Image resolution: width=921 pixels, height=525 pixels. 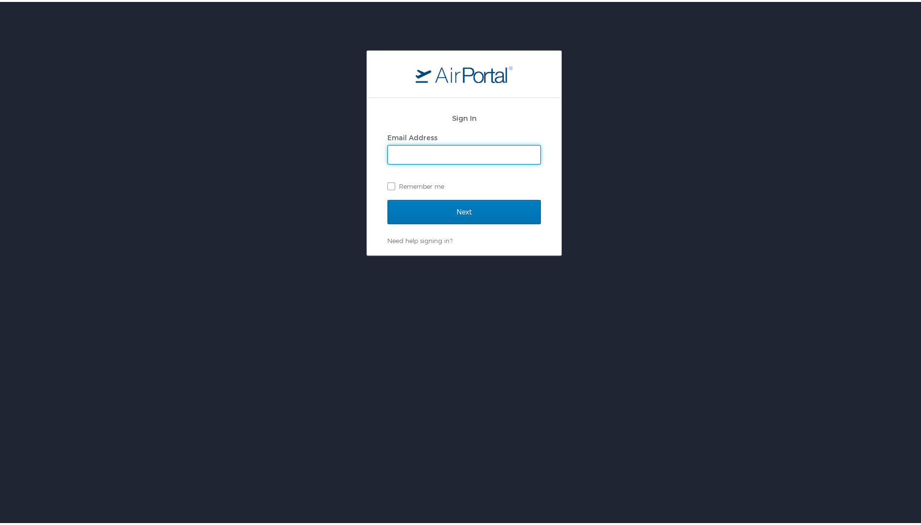 I want to click on img: logo, so click(x=464, y=72).